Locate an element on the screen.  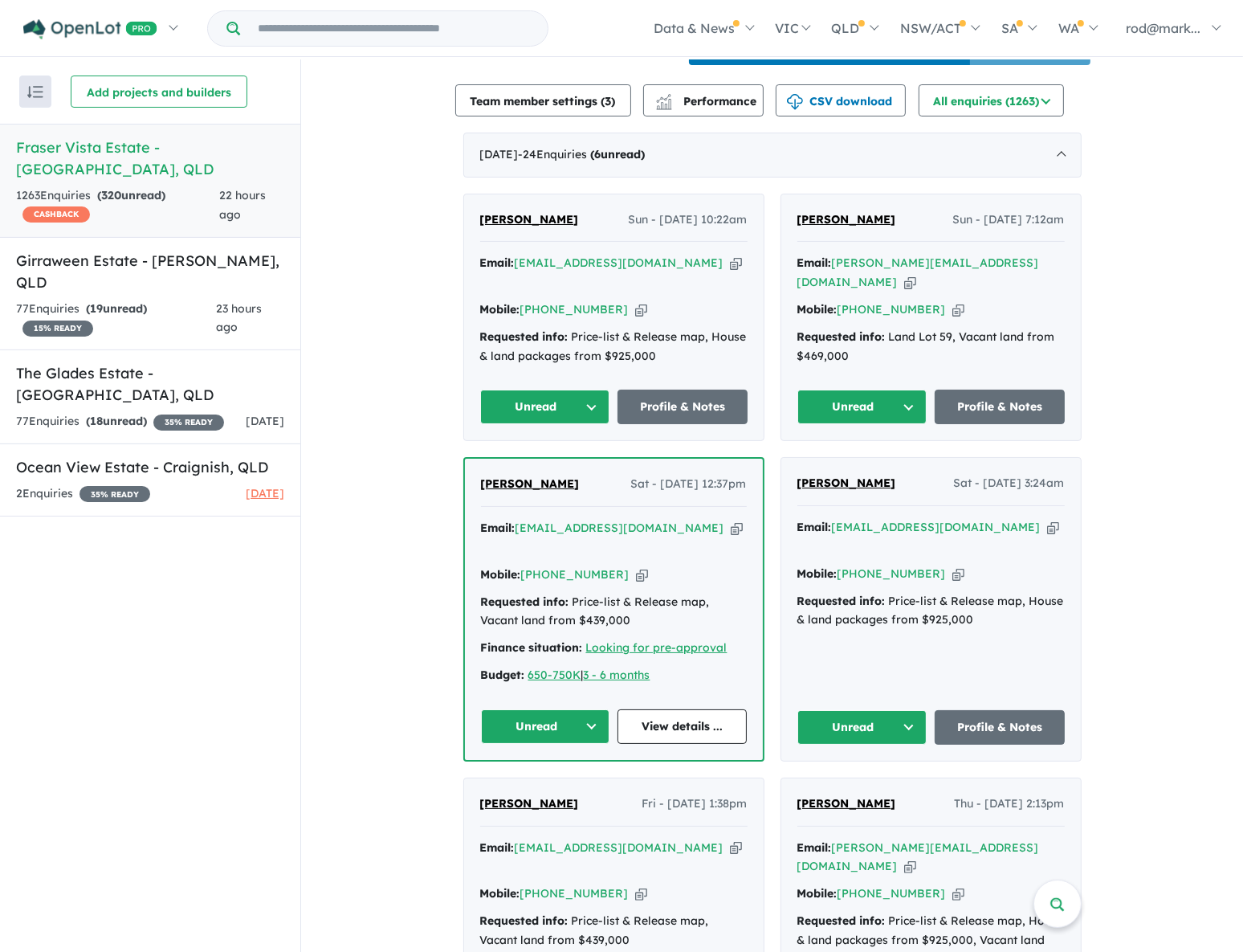
button: Add projects and builders is located at coordinates (159, 92).